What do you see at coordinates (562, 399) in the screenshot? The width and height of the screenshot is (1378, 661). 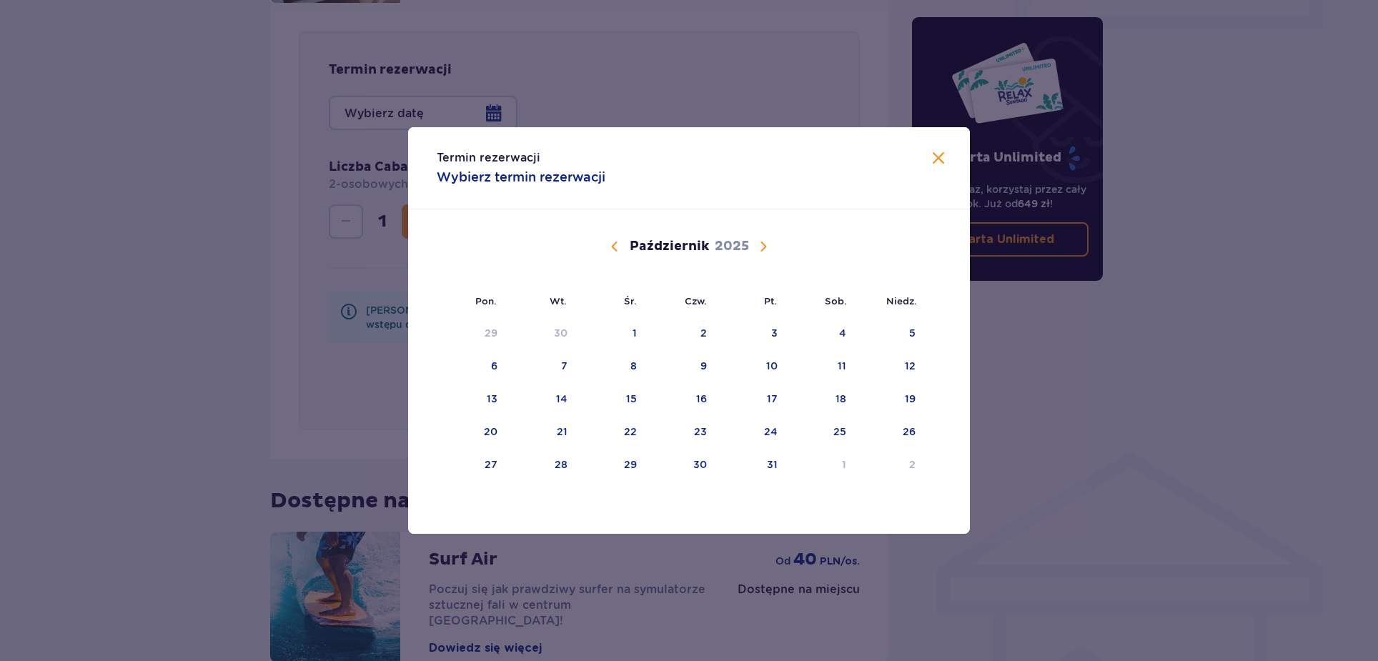 I see `div: 14` at bounding box center [562, 399].